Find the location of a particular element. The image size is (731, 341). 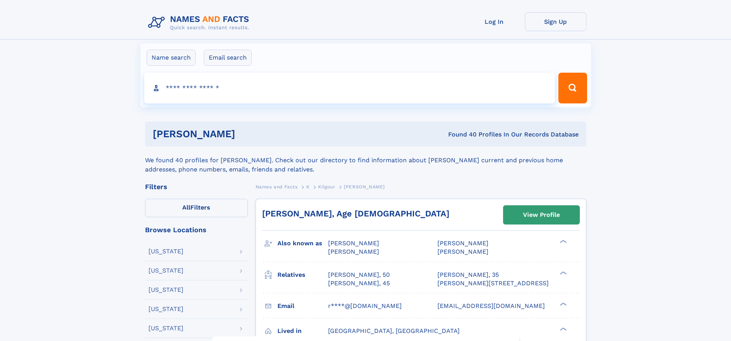

a: Sign Up is located at coordinates (556, 21).